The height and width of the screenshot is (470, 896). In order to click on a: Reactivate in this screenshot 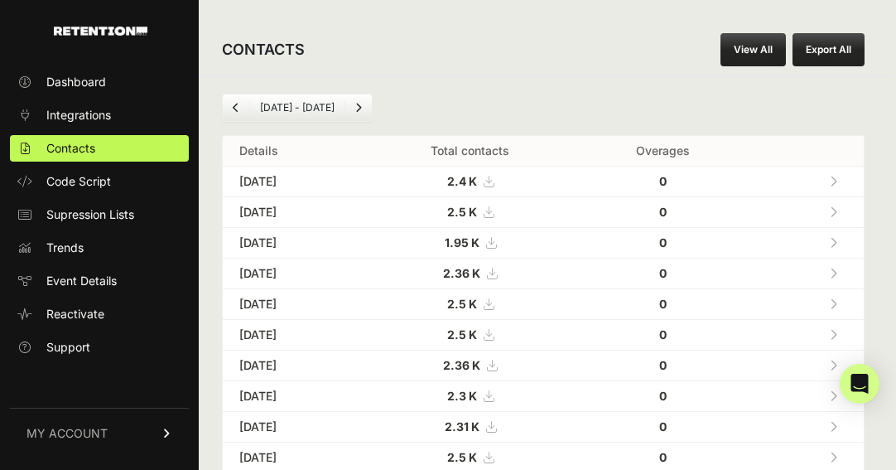, I will do `click(99, 314)`.